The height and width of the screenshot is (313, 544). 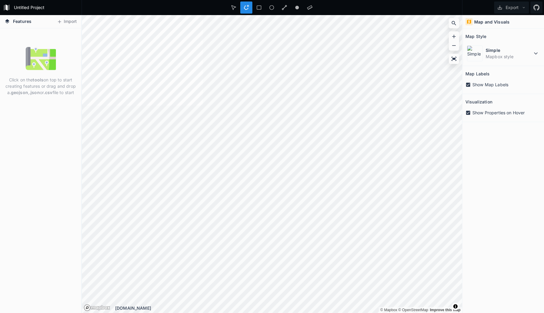 What do you see at coordinates (455, 307) in the screenshot?
I see `button: Toggle attribution` at bounding box center [455, 307].